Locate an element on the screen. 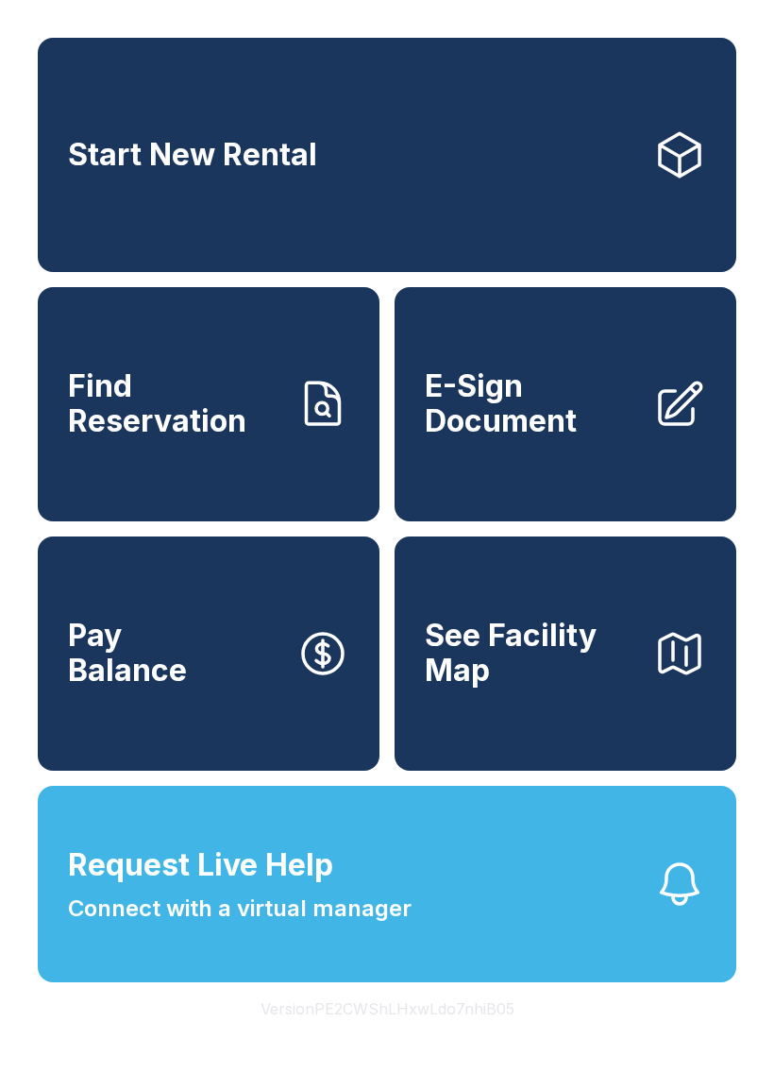 The image size is (774, 1073). span: E-Sign Document is located at coordinates (532, 403).